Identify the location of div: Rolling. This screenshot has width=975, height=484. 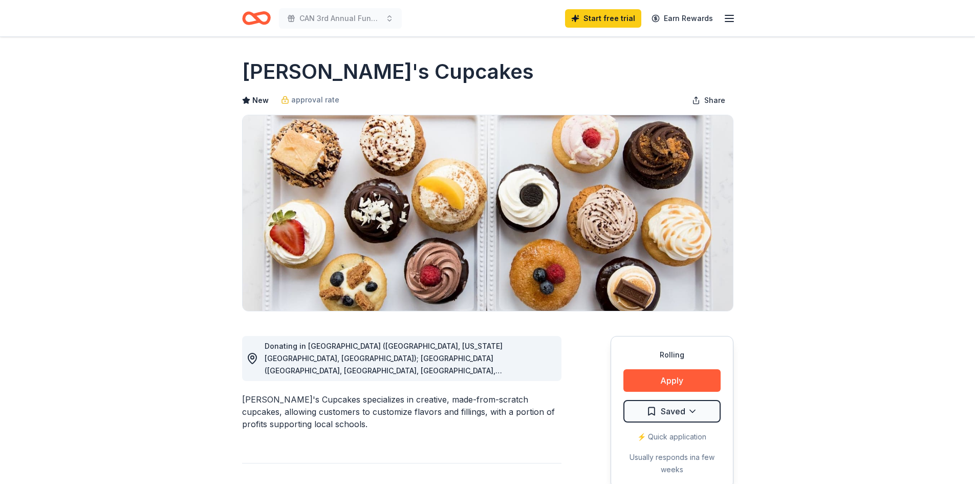
(672, 355).